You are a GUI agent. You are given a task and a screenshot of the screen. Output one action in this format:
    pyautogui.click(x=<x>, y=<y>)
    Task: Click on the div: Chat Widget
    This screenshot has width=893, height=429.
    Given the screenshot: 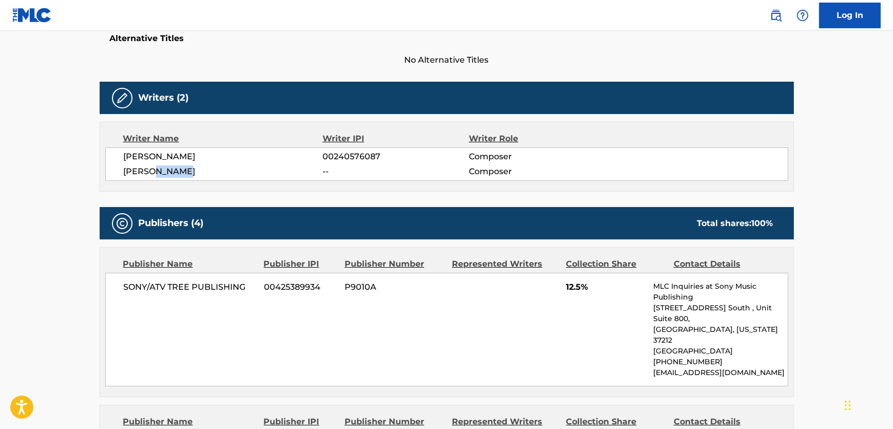 What is the action you would take?
    pyautogui.click(x=867, y=404)
    